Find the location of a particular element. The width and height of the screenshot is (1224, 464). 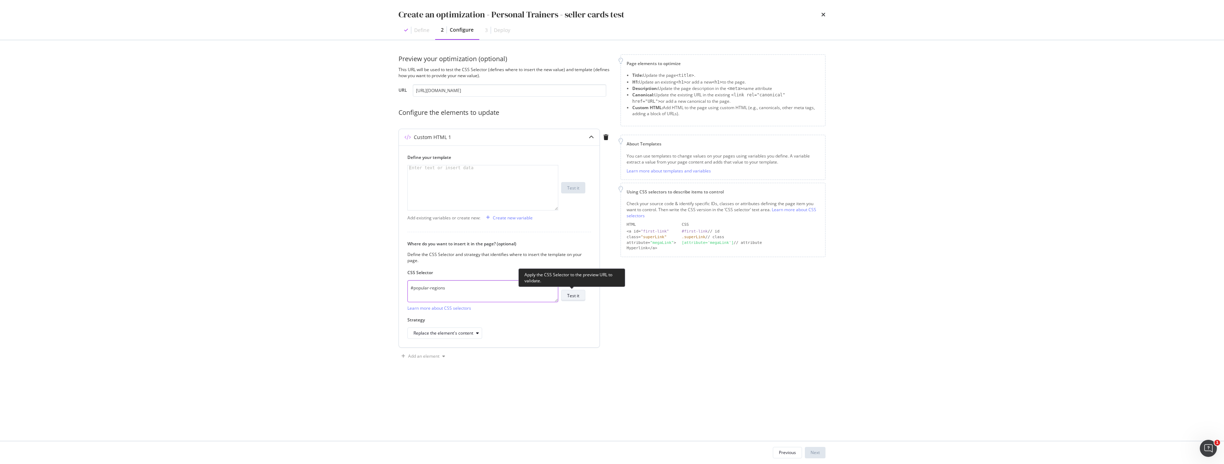

div: 3 is located at coordinates (486, 30).